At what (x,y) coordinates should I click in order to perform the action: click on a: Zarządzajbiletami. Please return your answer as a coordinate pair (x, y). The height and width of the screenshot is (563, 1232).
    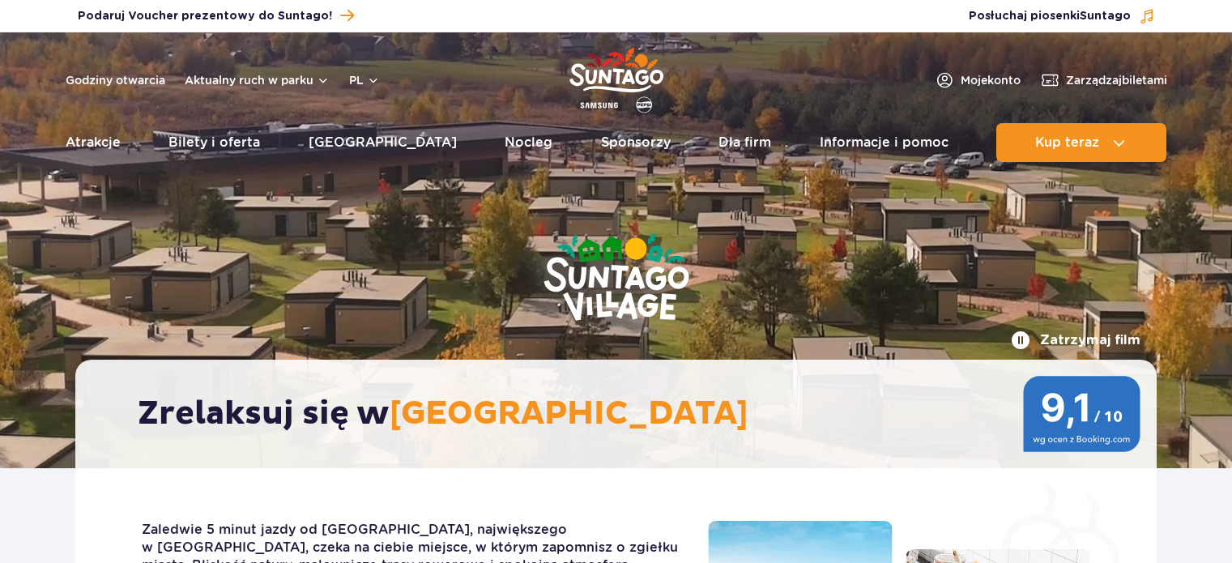
    Looking at the image, I should click on (1103, 80).